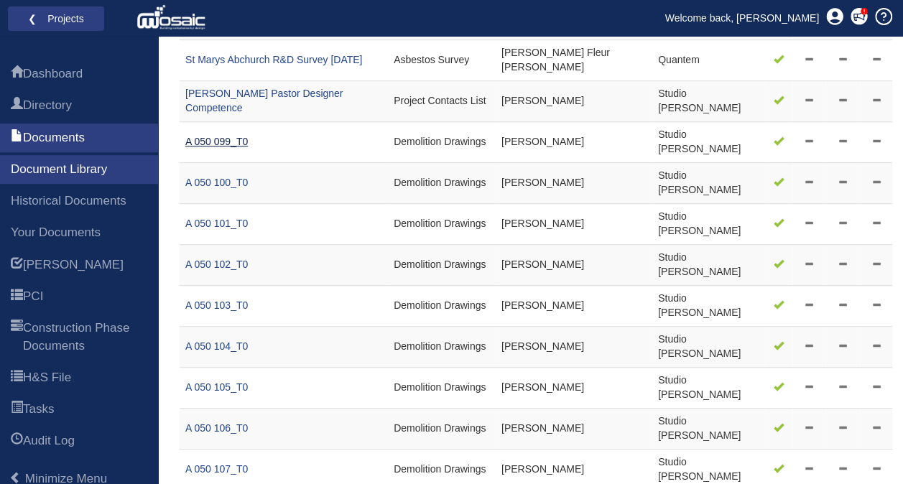 This screenshot has height=484, width=903. I want to click on td: Asbestos Survey, so click(442, 60).